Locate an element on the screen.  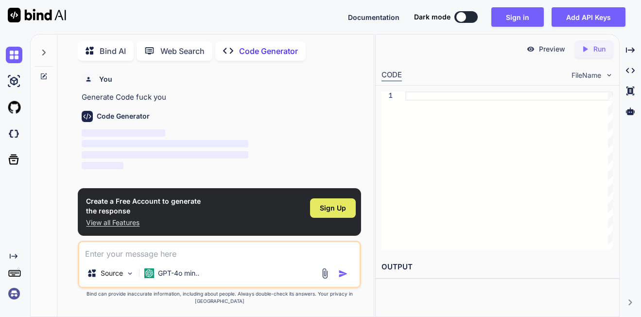
p: Code Generator is located at coordinates (268, 51).